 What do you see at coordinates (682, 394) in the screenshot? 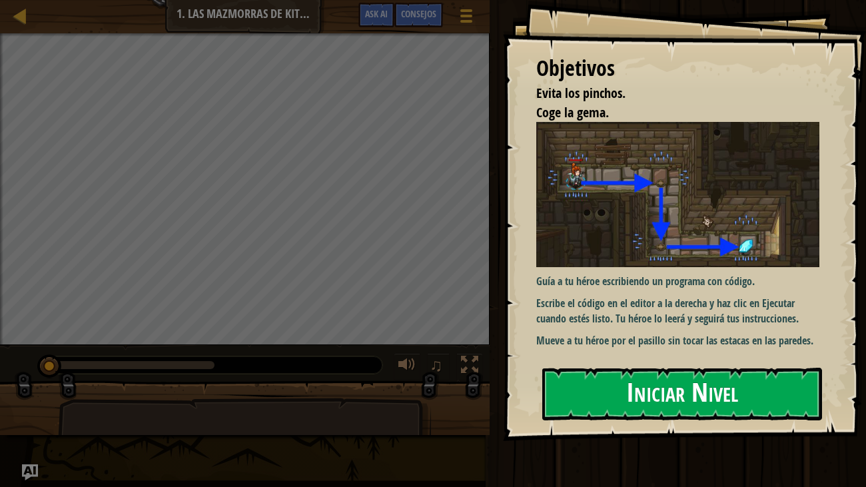
I see `button: Iniciar Nivel` at bounding box center [682, 394].